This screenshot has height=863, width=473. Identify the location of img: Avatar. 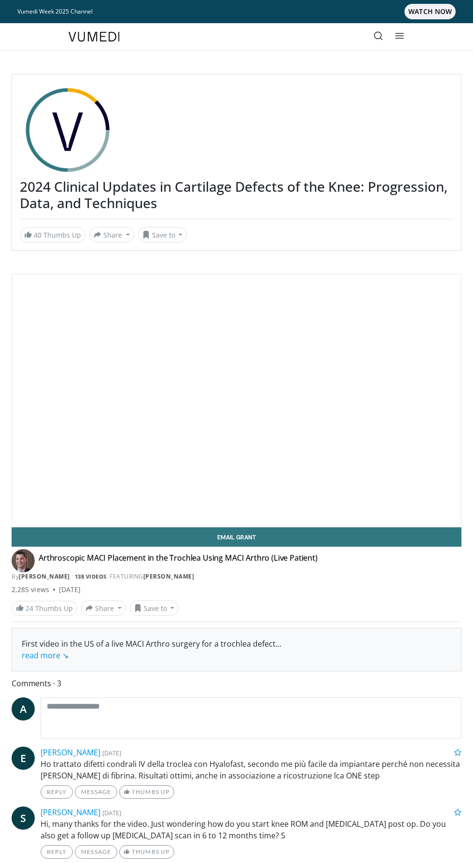
(23, 561).